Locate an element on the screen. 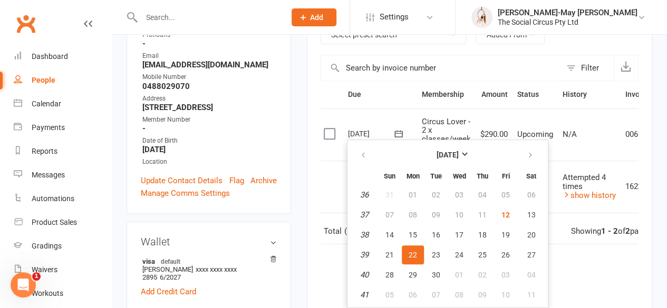 This screenshot has height=308, width=667. span: 08 is located at coordinates (459, 295).